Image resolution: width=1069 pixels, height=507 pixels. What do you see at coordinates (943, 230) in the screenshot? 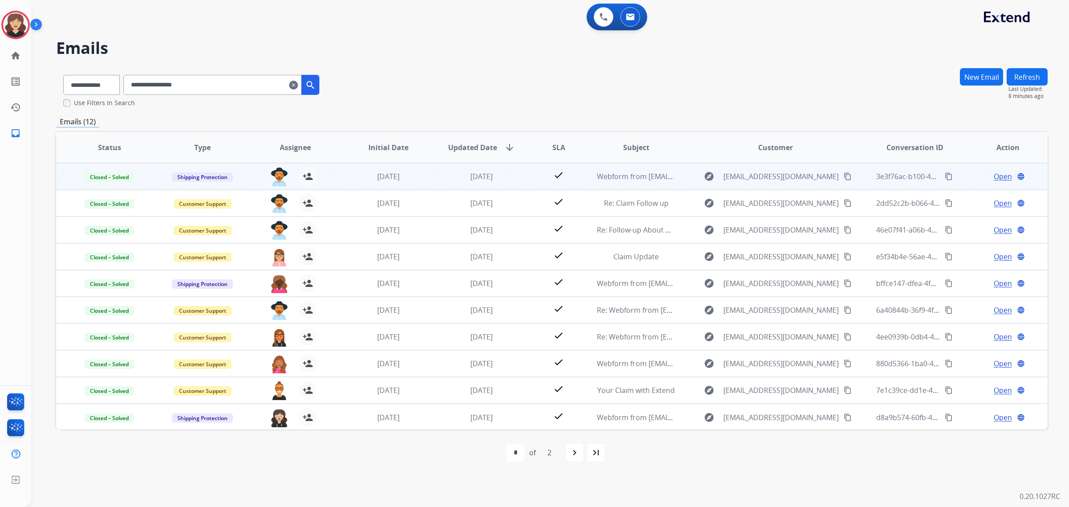
I see `span: 46e07f41-a06b-4205-aea3-447e0f0d85aa` at bounding box center [943, 230].